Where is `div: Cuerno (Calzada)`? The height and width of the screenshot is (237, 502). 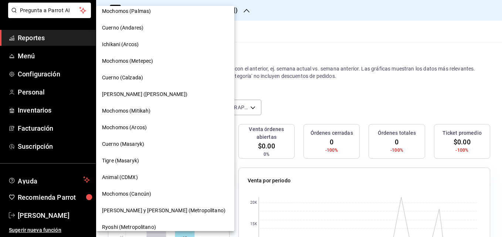 div: Cuerno (Calzada) is located at coordinates (165, 78).